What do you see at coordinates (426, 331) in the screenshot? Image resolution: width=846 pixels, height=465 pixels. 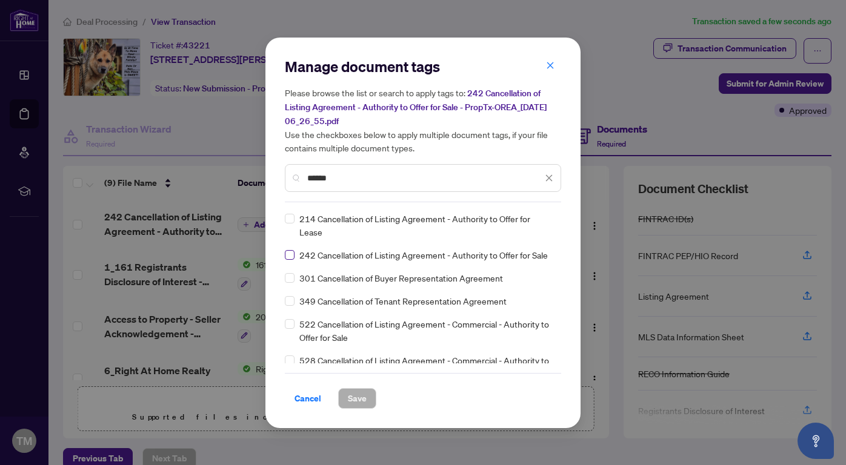 I see `span: 522 Cancellation of Listing Agreement - Commercial - Authority to Offer for Sale` at bounding box center [426, 331].